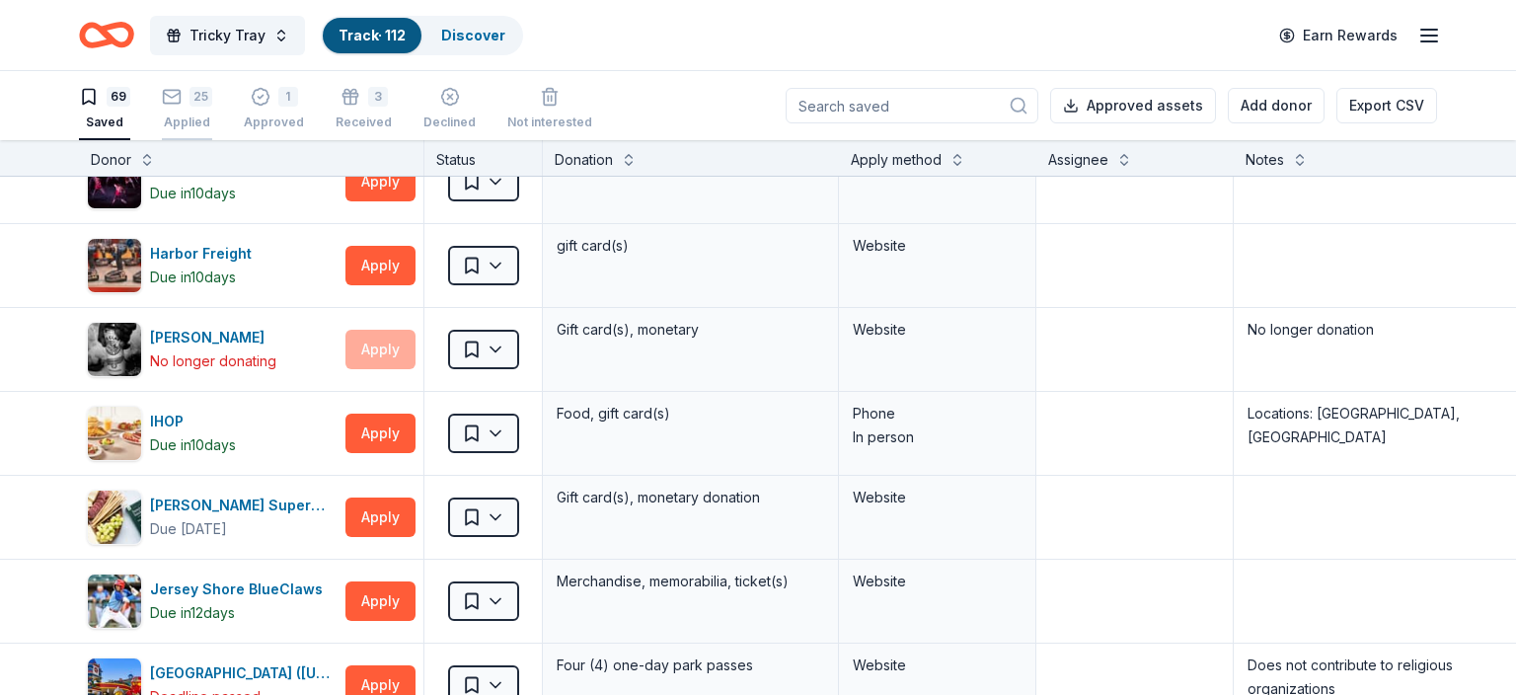  Describe the element at coordinates (114, 349) in the screenshot. I see `img: Image for Harrison Beverage` at that location.